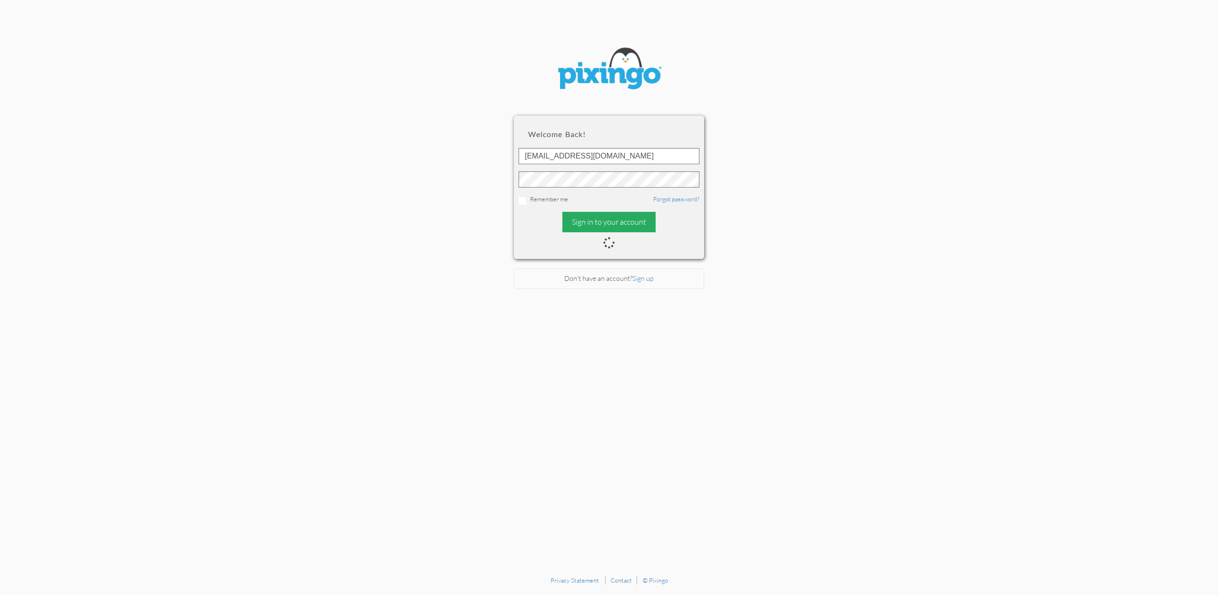 The width and height of the screenshot is (1218, 595). What do you see at coordinates (609, 278) in the screenshot?
I see `div: Don't have an account?` at bounding box center [609, 278].